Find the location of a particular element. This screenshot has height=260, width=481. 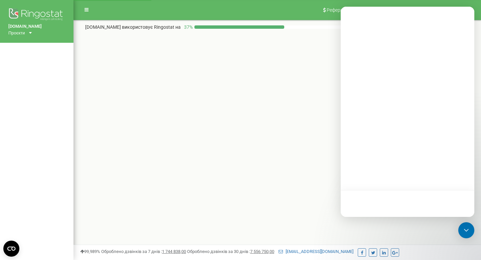

u: 7 556 750,00 is located at coordinates (262, 251).